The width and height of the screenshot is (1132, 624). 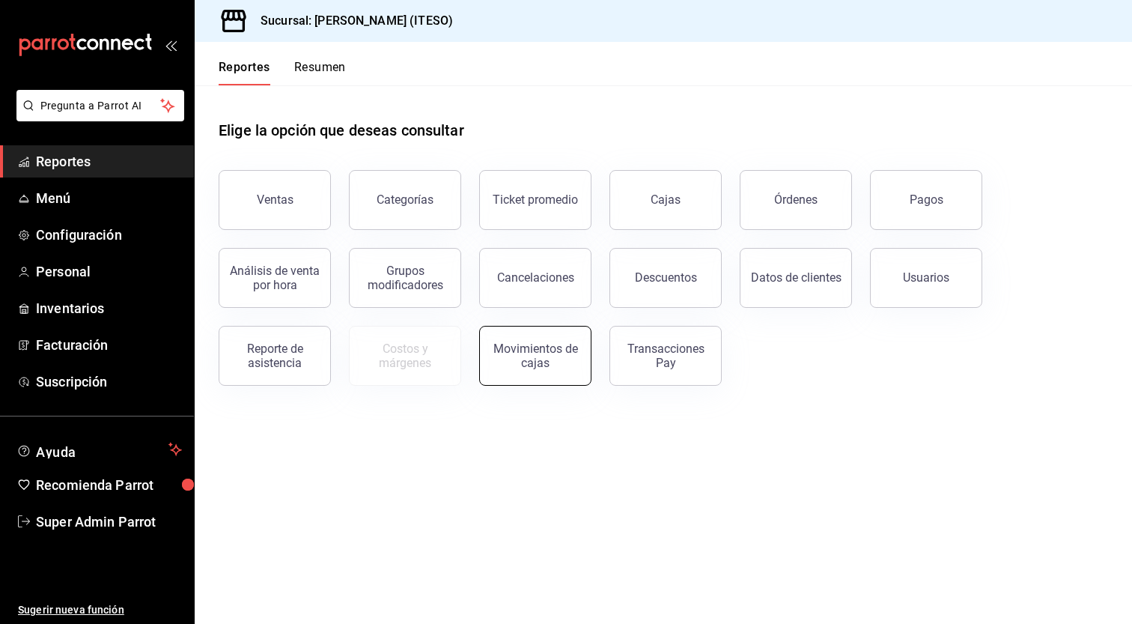 I want to click on button: Categorías, so click(x=405, y=200).